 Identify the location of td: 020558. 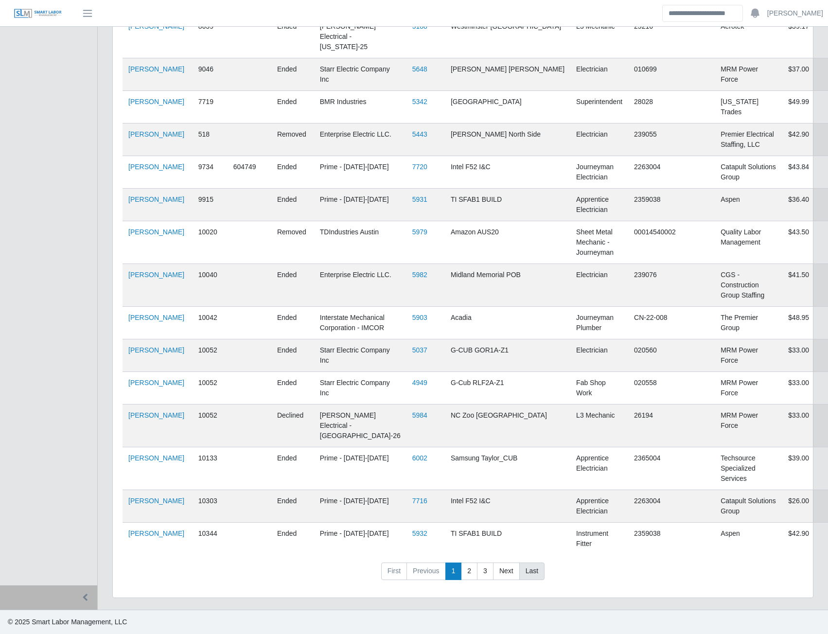
(671, 388).